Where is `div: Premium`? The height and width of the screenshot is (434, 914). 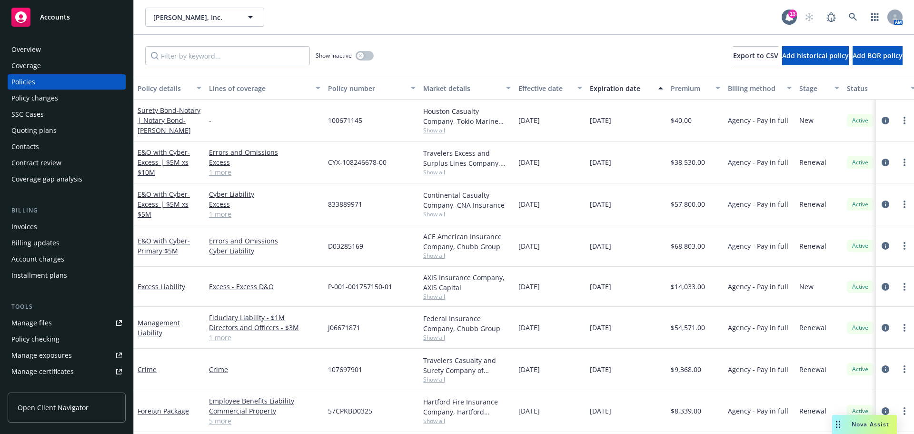 div: Premium is located at coordinates (690, 88).